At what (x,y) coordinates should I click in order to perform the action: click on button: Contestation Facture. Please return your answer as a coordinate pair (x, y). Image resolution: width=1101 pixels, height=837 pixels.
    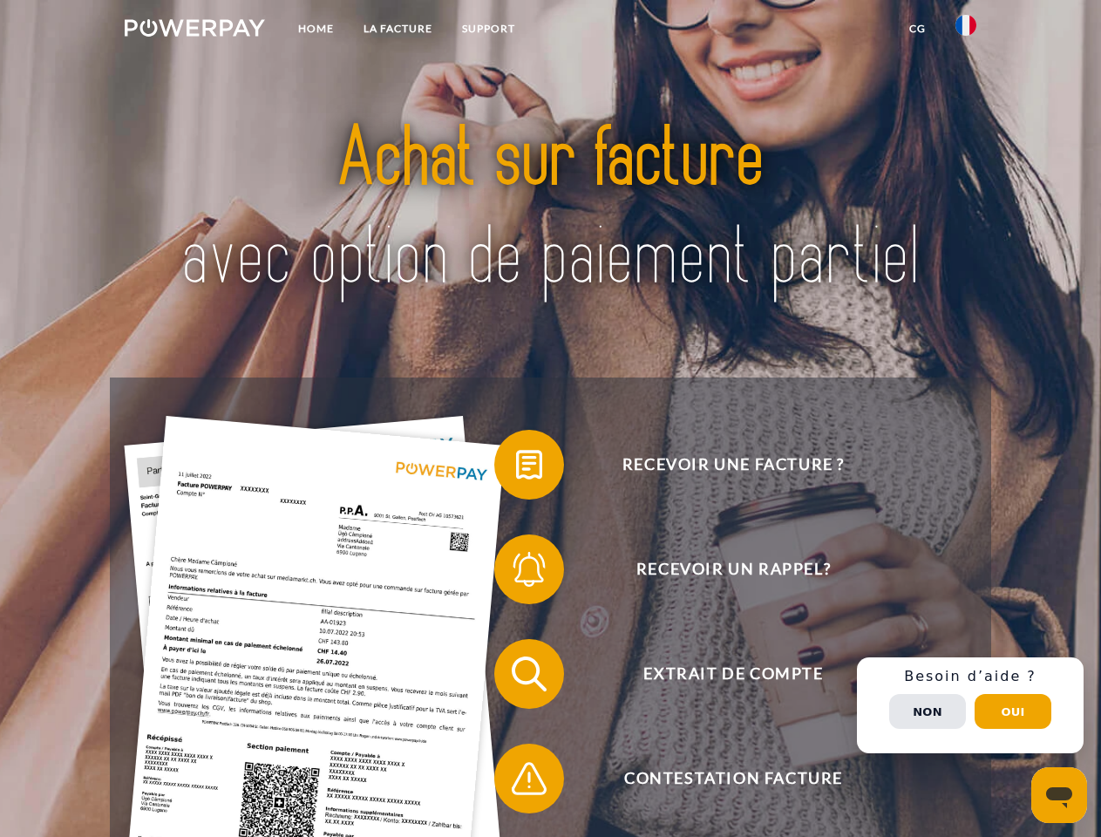
    Looking at the image, I should click on (721, 778).